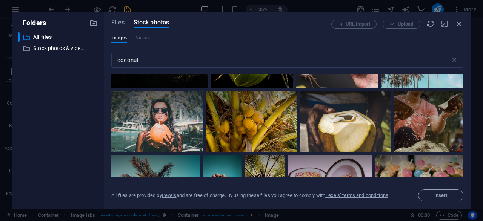  Describe the element at coordinates (440, 196) in the screenshot. I see `button: Insert` at that location.